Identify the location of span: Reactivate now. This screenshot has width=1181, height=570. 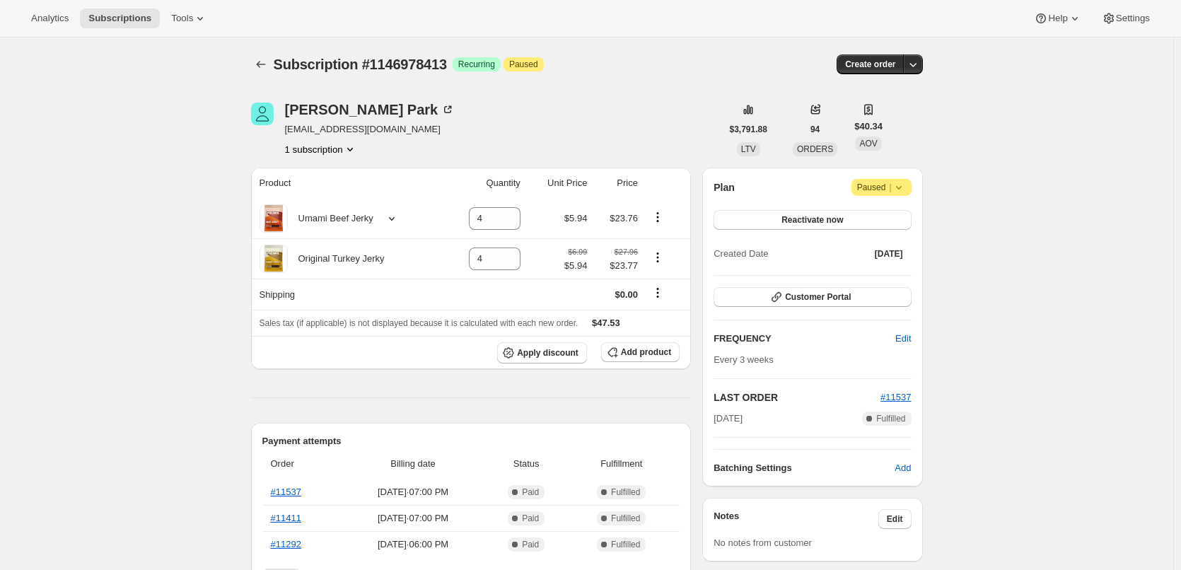
(812, 220).